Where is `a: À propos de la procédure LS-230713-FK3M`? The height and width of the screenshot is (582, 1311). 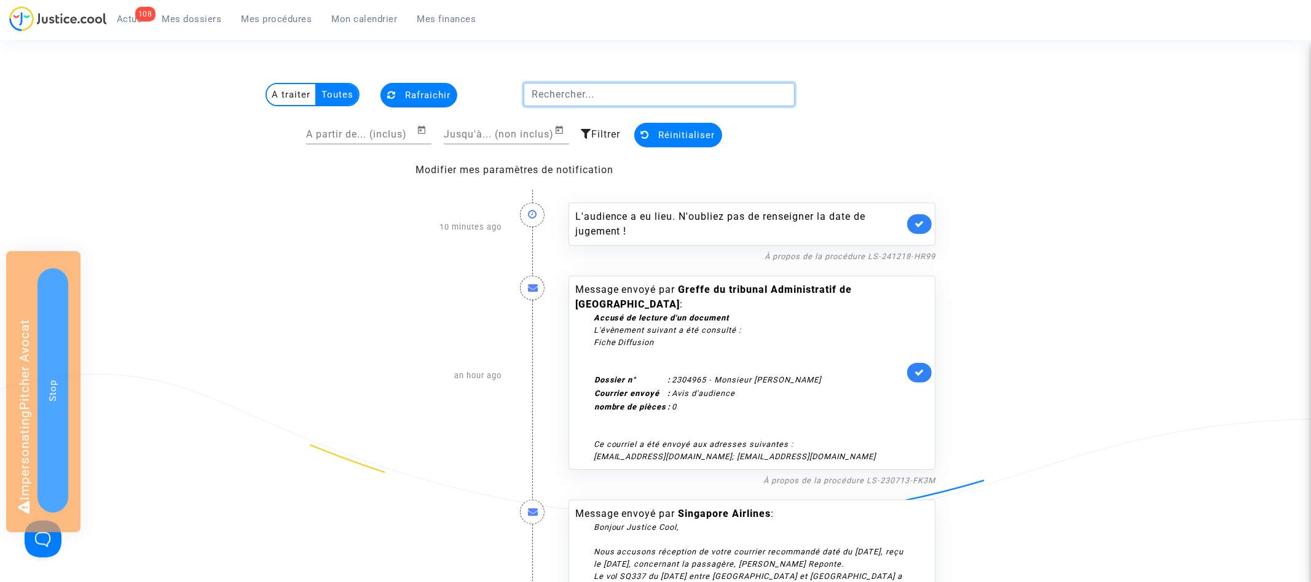 a: À propos de la procédure LS-230713-FK3M is located at coordinates (849, 480).